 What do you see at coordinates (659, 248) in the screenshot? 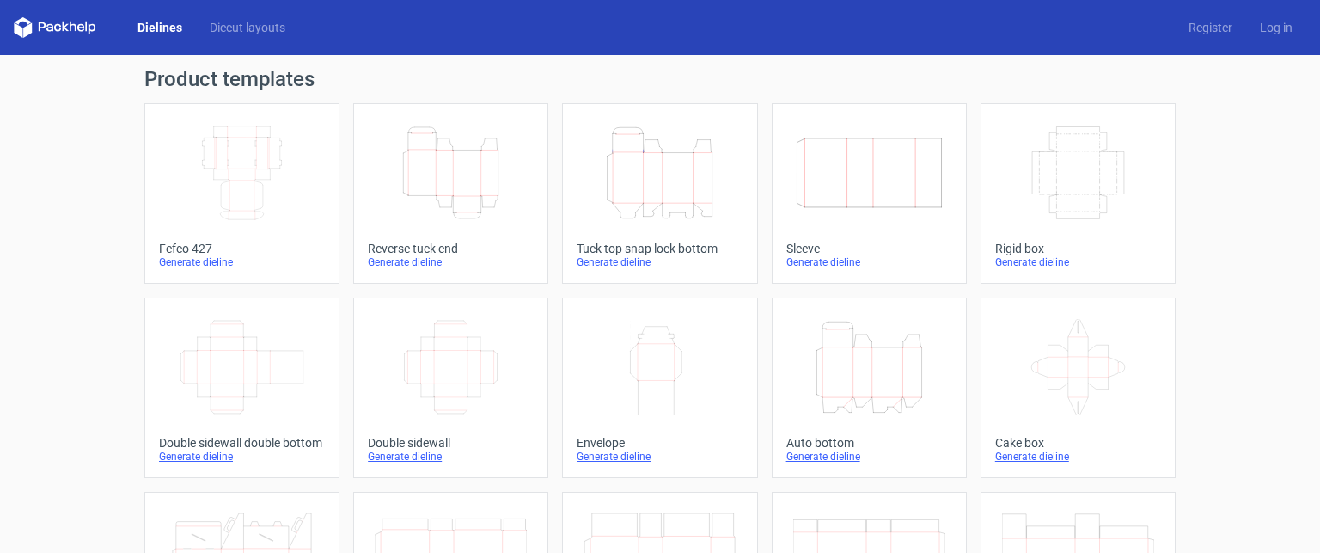
I see `div: Tuck top snap lock bottom` at bounding box center [659, 248].